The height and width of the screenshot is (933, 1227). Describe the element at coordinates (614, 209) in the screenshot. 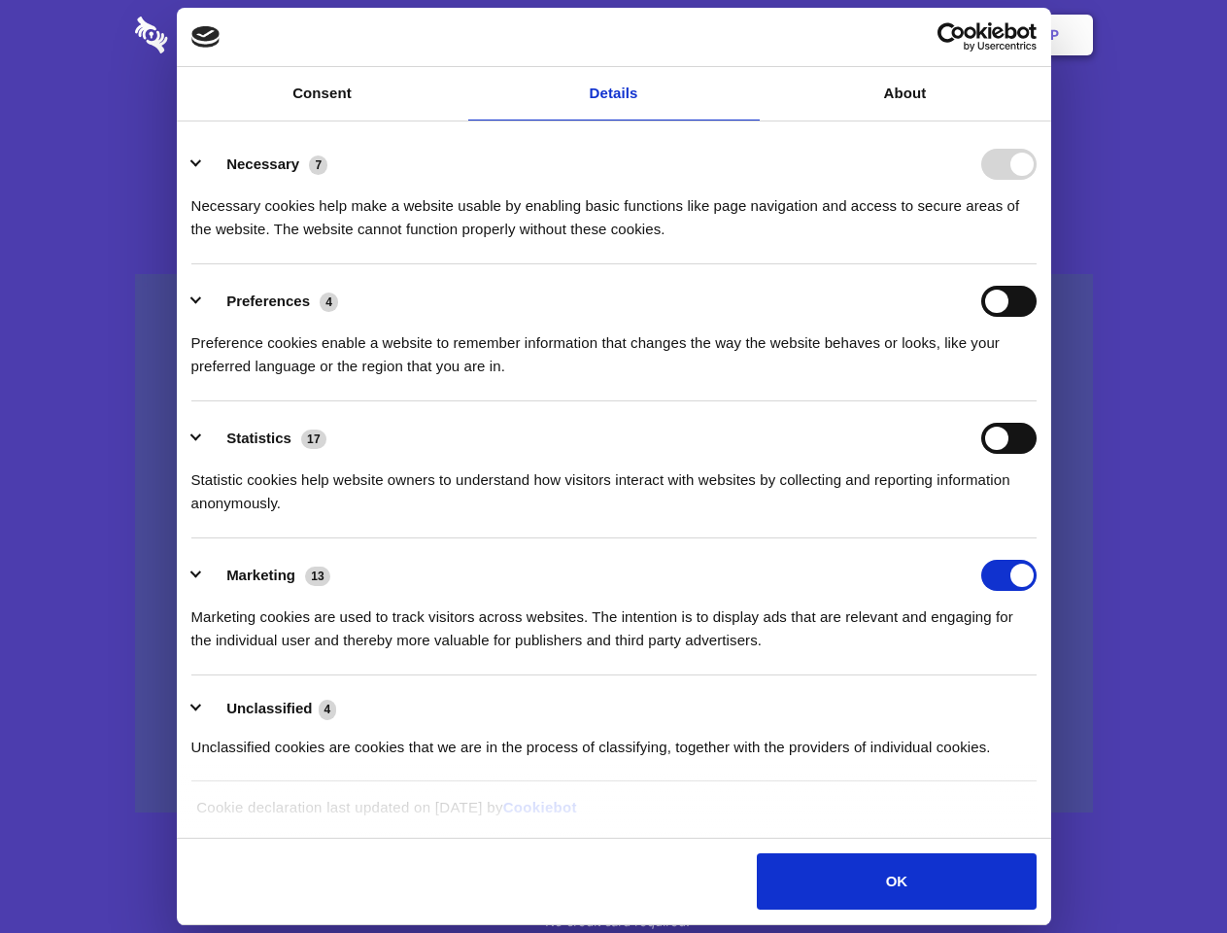

I see `h4: Auto-redaction of sensitive data, encrypted data sharing and self-destructing private chats. Shar...` at that location.